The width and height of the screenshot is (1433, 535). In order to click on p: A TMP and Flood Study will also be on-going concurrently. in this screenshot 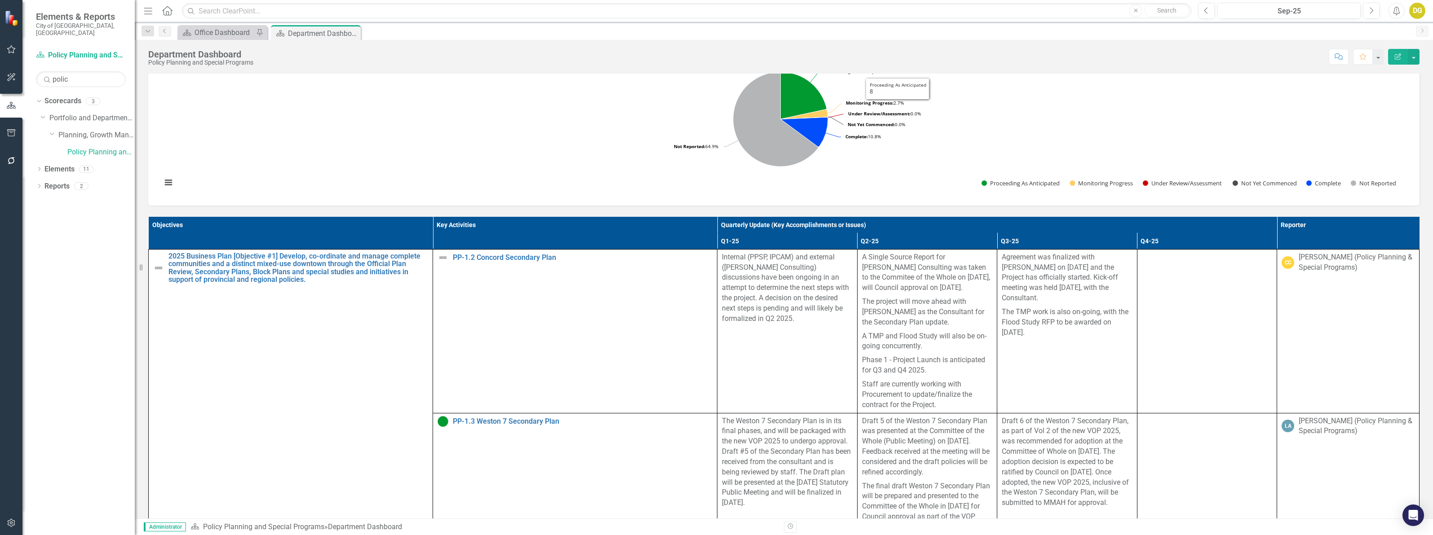, I will do `click(927, 342)`.